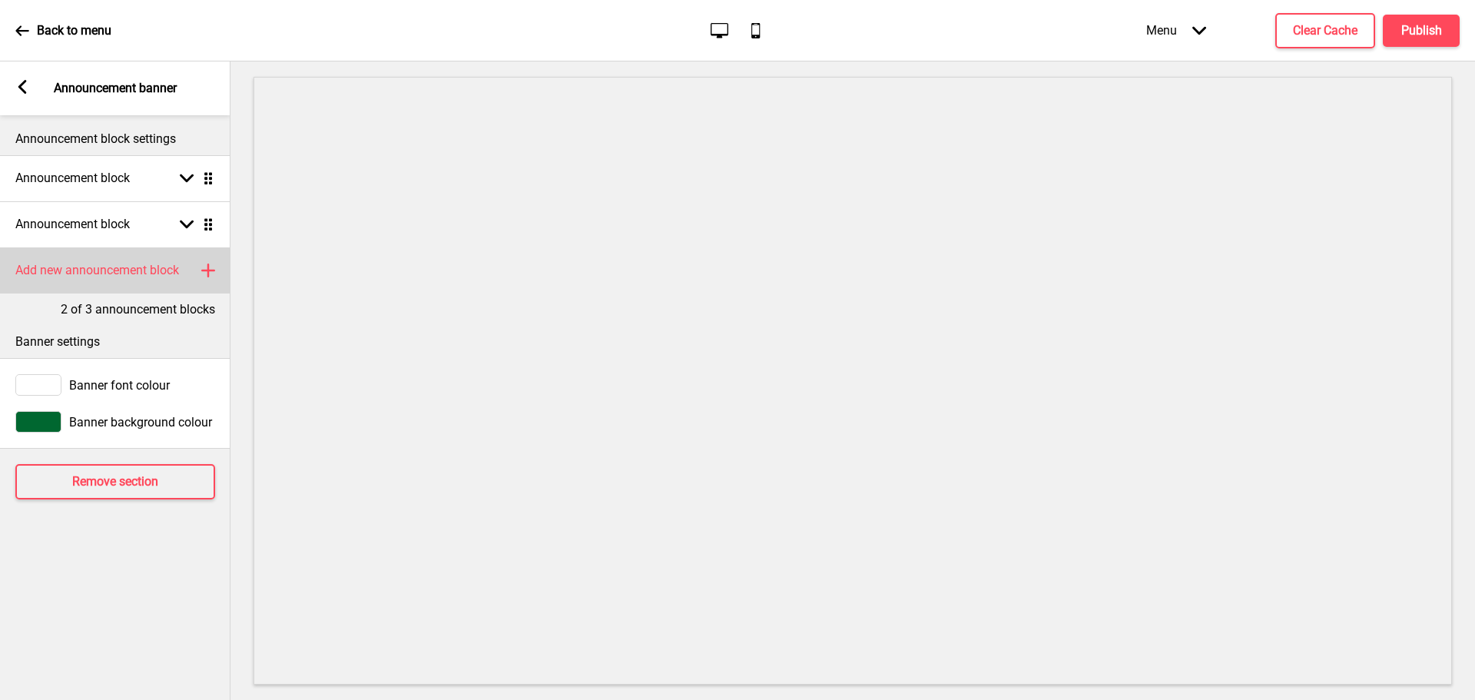 This screenshot has width=1475, height=700. What do you see at coordinates (1326, 31) in the screenshot?
I see `h4: Clear Cache` at bounding box center [1326, 31].